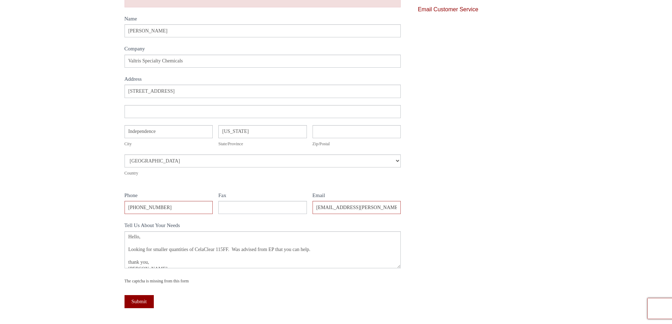 This screenshot has width=672, height=324. Describe the element at coordinates (263, 80) in the screenshot. I see `div: Address` at that location.